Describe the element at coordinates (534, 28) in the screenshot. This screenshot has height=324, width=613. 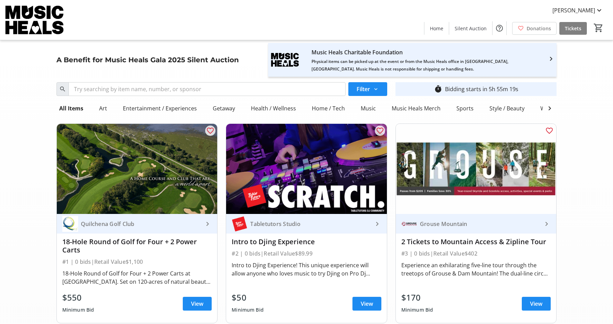
I see `a: Donations` at that location.